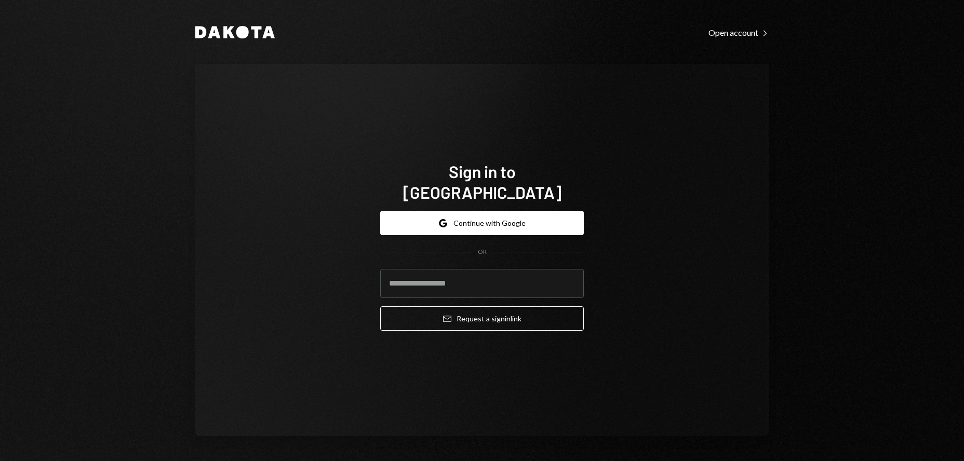  Describe the element at coordinates (482, 223) in the screenshot. I see `button: Continue with Google` at that location.